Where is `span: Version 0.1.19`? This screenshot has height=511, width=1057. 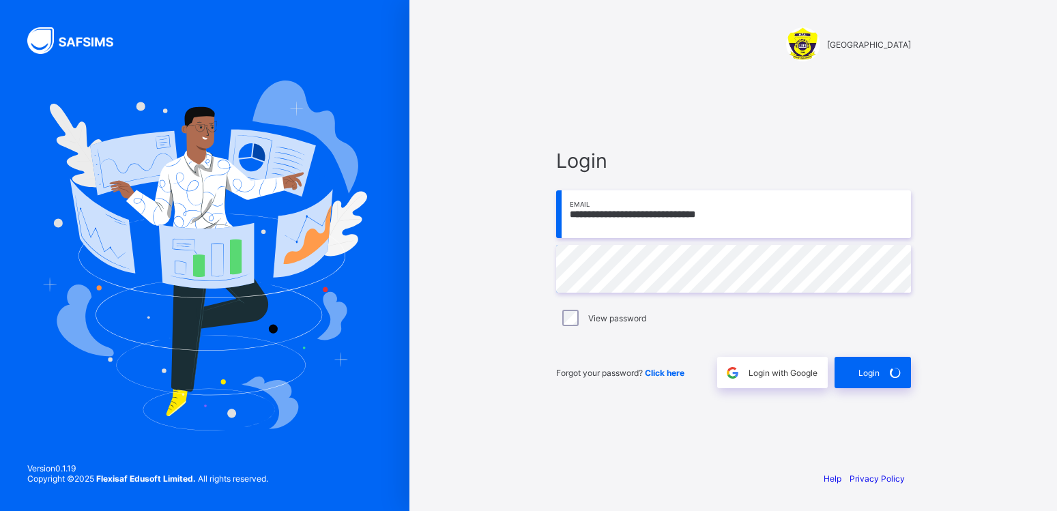
span: Version 0.1.19 is located at coordinates (147, 468).